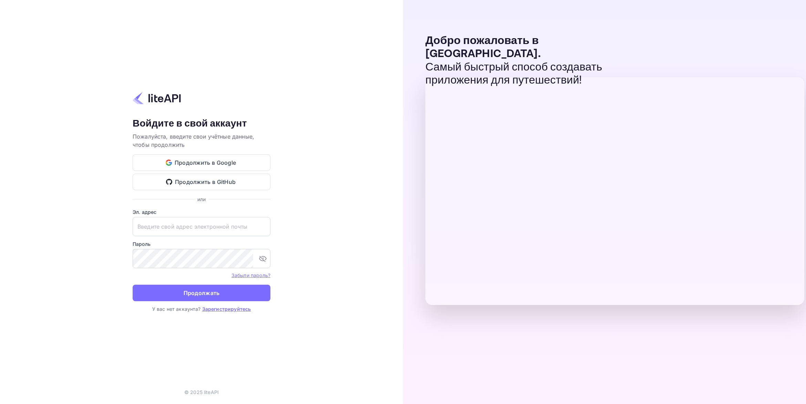  What do you see at coordinates (157, 98) in the screenshot?
I see `img: liteapi` at bounding box center [157, 98].